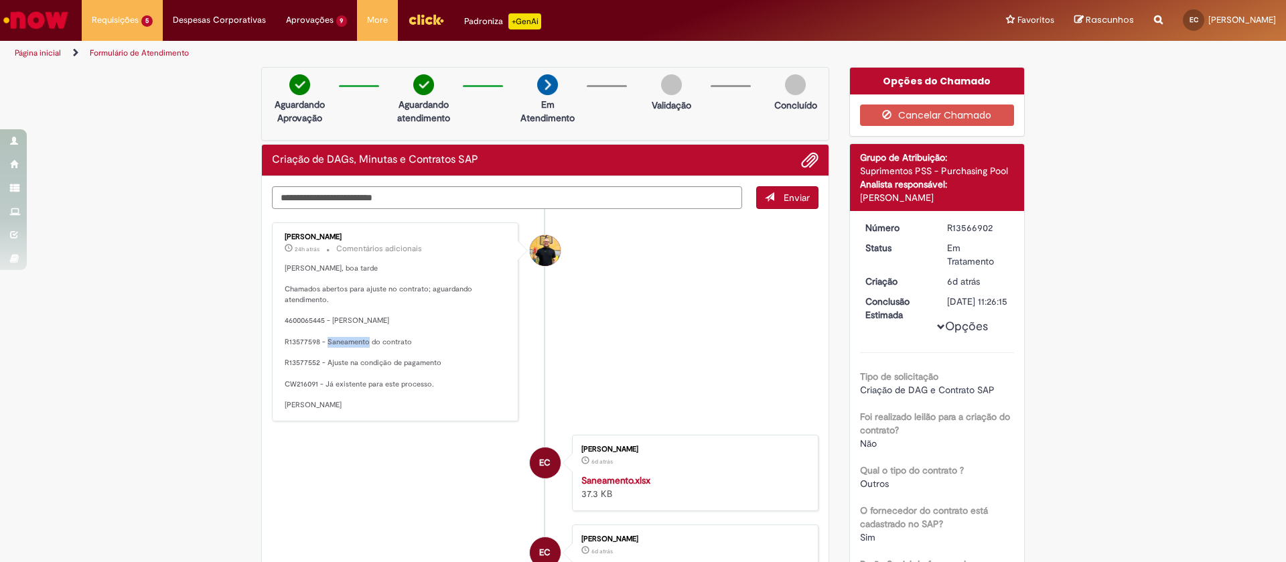  Describe the element at coordinates (896, 248) in the screenshot. I see `dt: Status` at that location.